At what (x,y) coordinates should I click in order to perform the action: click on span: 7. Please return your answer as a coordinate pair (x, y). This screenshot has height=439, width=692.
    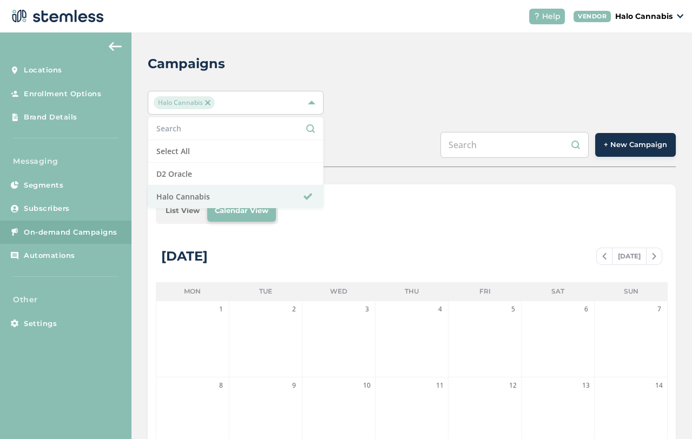
    Looking at the image, I should click on (659, 309).